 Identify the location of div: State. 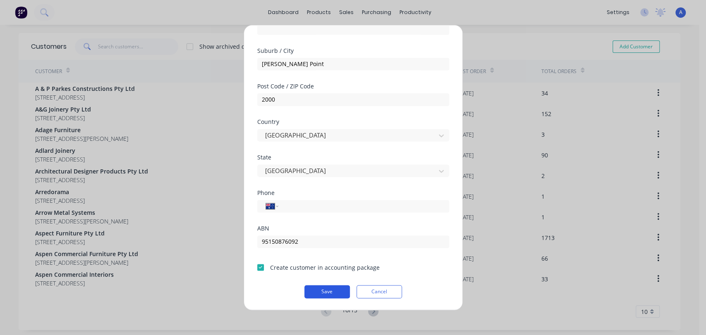
(353, 158).